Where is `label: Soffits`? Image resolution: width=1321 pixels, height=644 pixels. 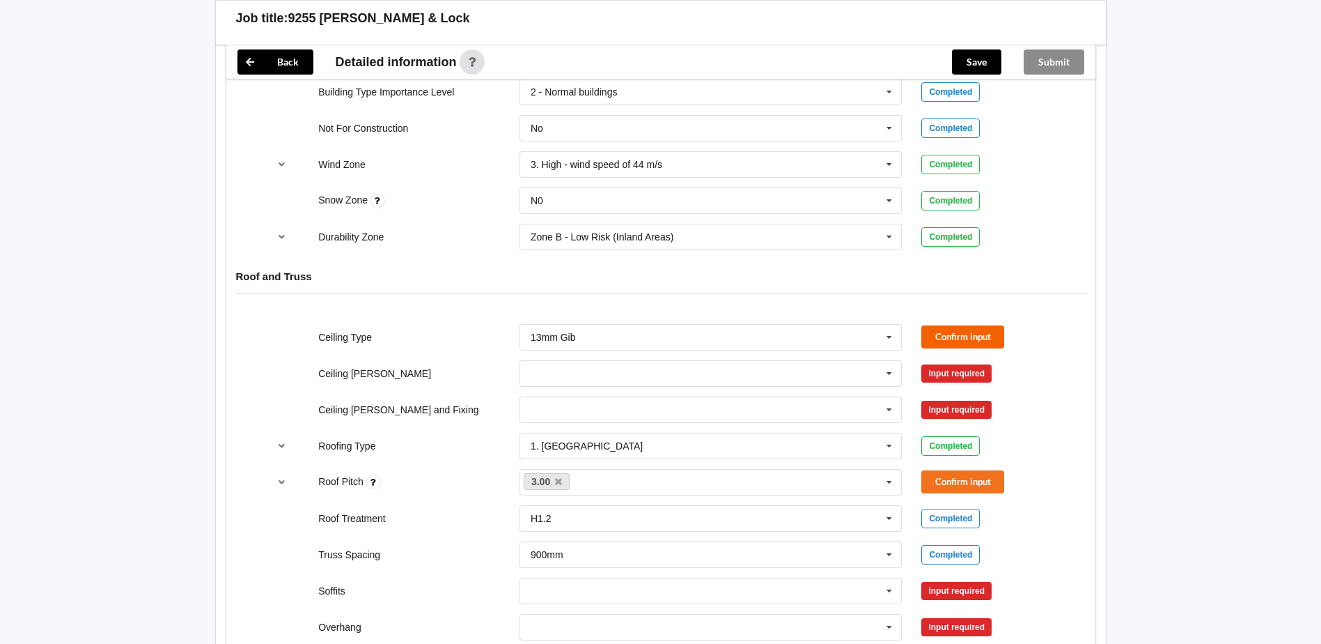
label: Soffits is located at coordinates (332, 591).